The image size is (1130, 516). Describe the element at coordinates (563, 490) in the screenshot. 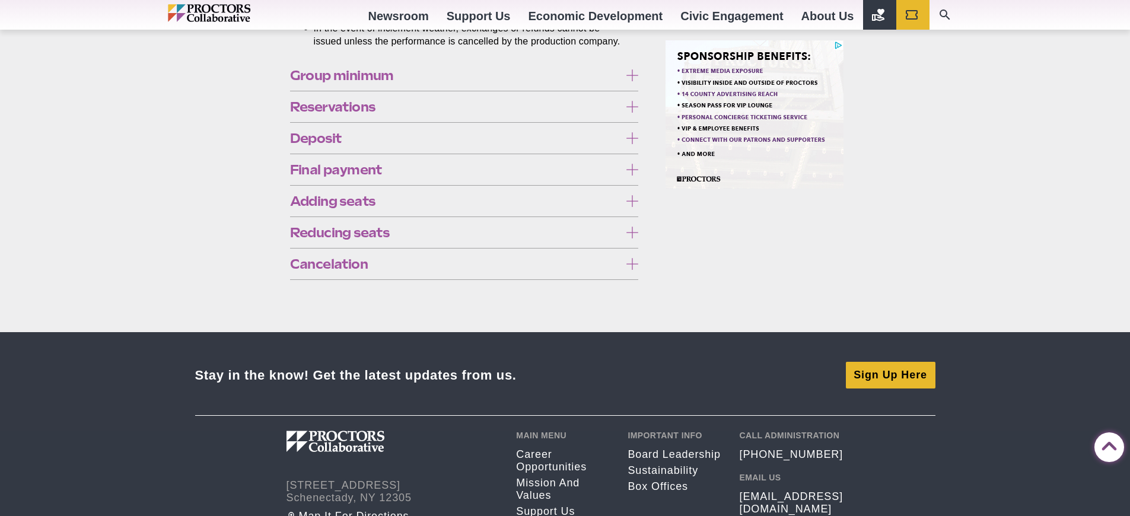

I see `a: Mission and Values` at that location.